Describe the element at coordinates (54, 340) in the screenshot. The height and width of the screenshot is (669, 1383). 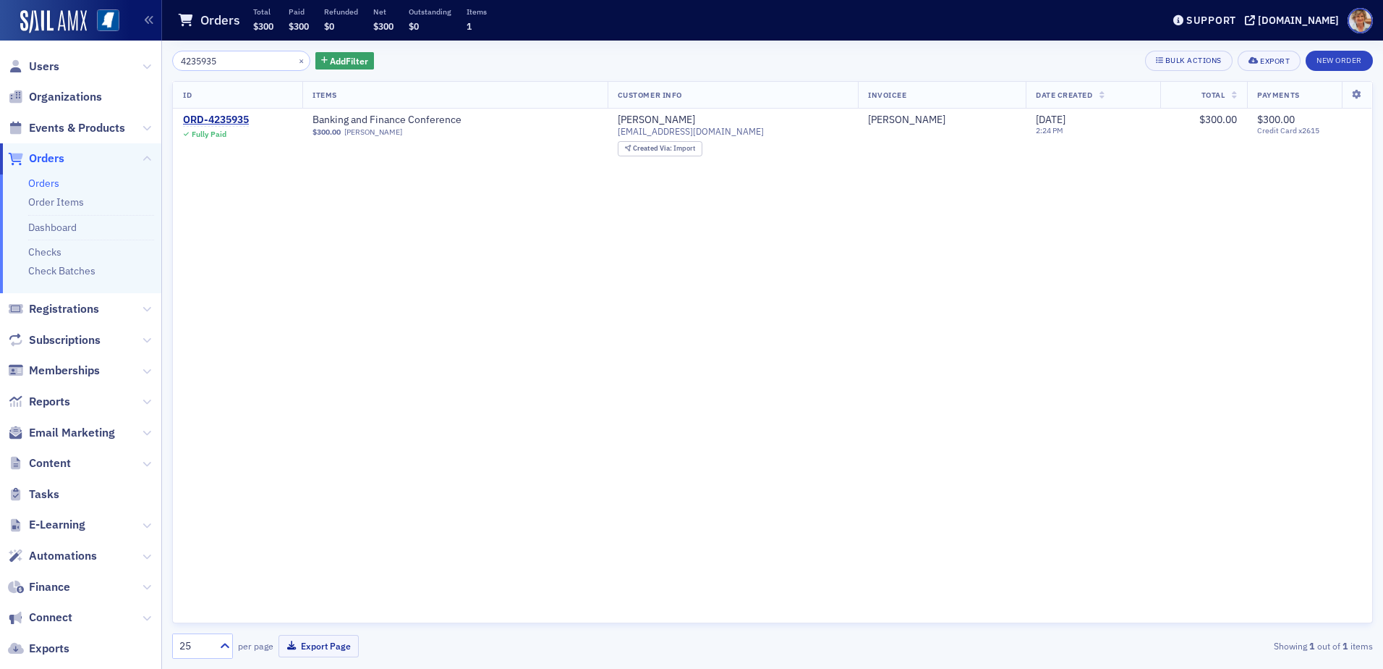
I see `a: Subscriptions` at that location.